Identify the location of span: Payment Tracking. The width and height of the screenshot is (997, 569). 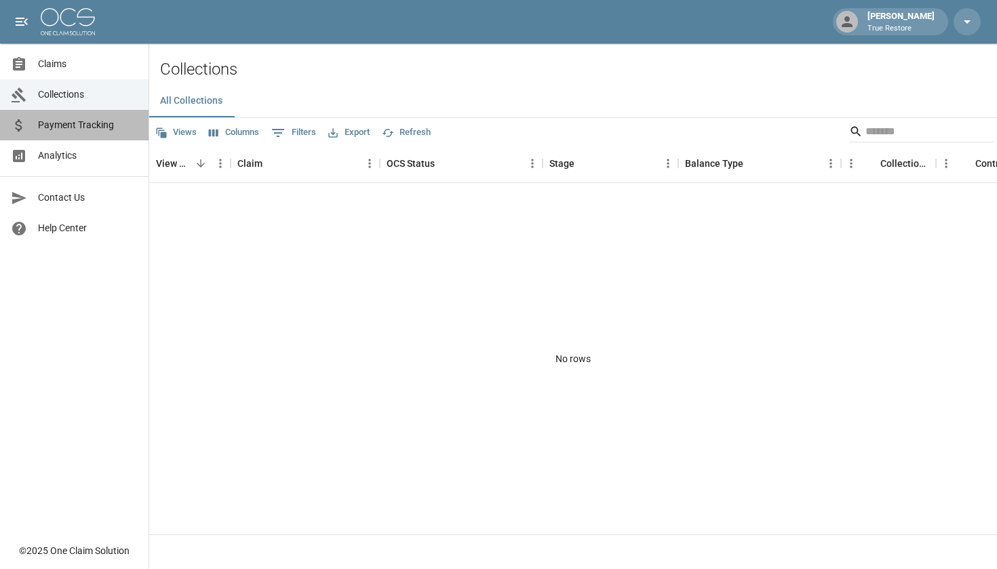
(87, 125).